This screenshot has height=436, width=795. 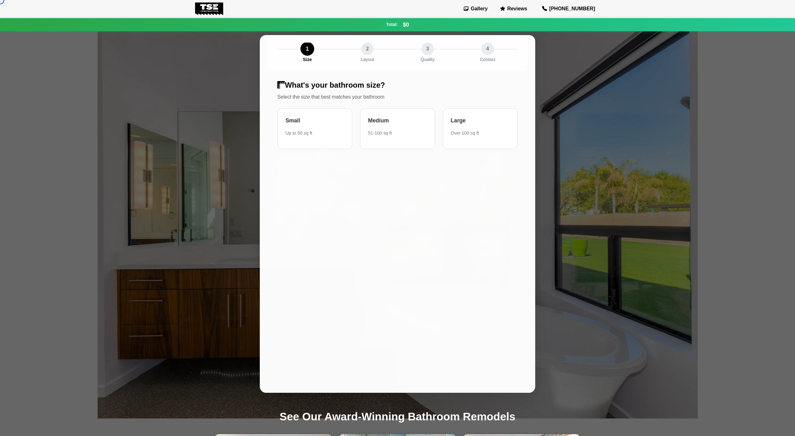 What do you see at coordinates (368, 49) in the screenshot?
I see `div: 2` at bounding box center [368, 49].